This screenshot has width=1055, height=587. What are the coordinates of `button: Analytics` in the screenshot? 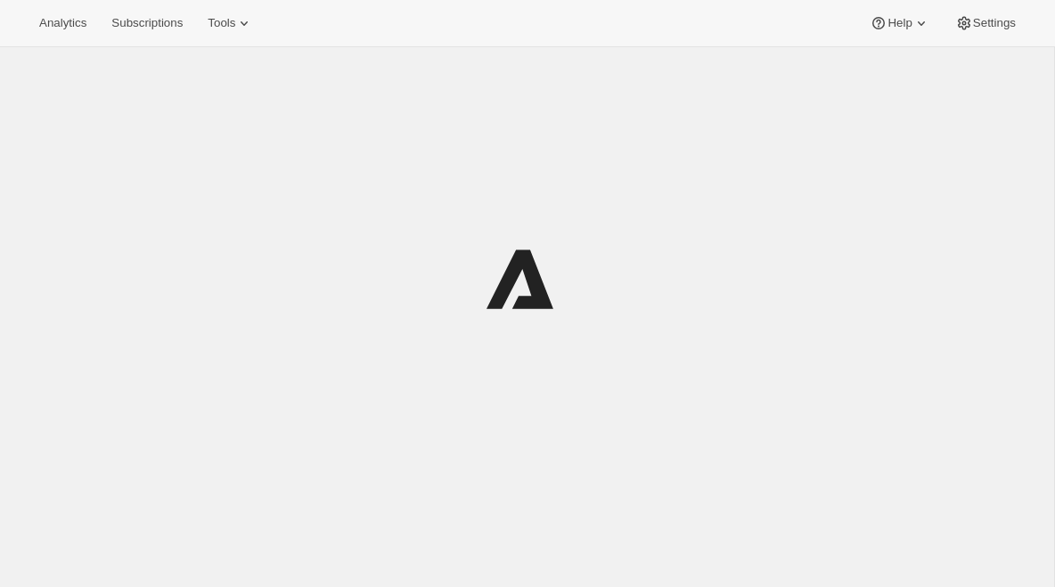 It's located at (62, 23).